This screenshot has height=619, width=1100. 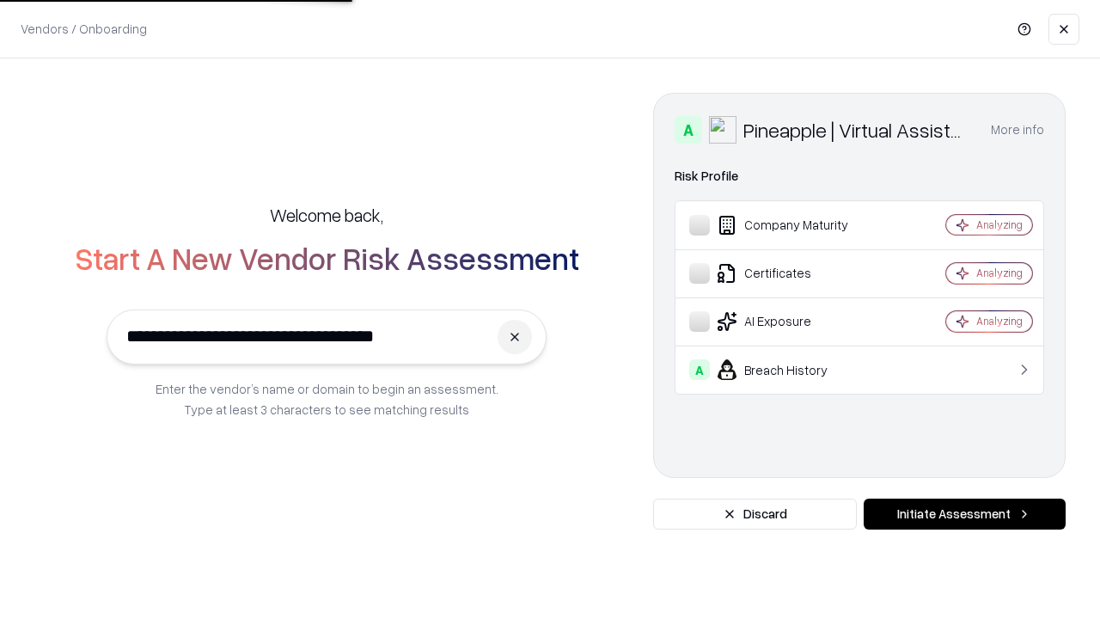 What do you see at coordinates (327, 258) in the screenshot?
I see `h2: Start A New Vendor Risk Assessment` at bounding box center [327, 258].